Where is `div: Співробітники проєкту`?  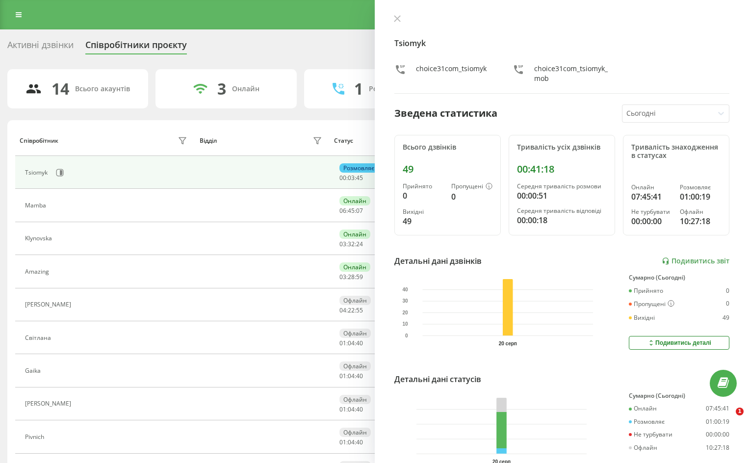 div: Співробітники проєкту is located at coordinates (136, 47).